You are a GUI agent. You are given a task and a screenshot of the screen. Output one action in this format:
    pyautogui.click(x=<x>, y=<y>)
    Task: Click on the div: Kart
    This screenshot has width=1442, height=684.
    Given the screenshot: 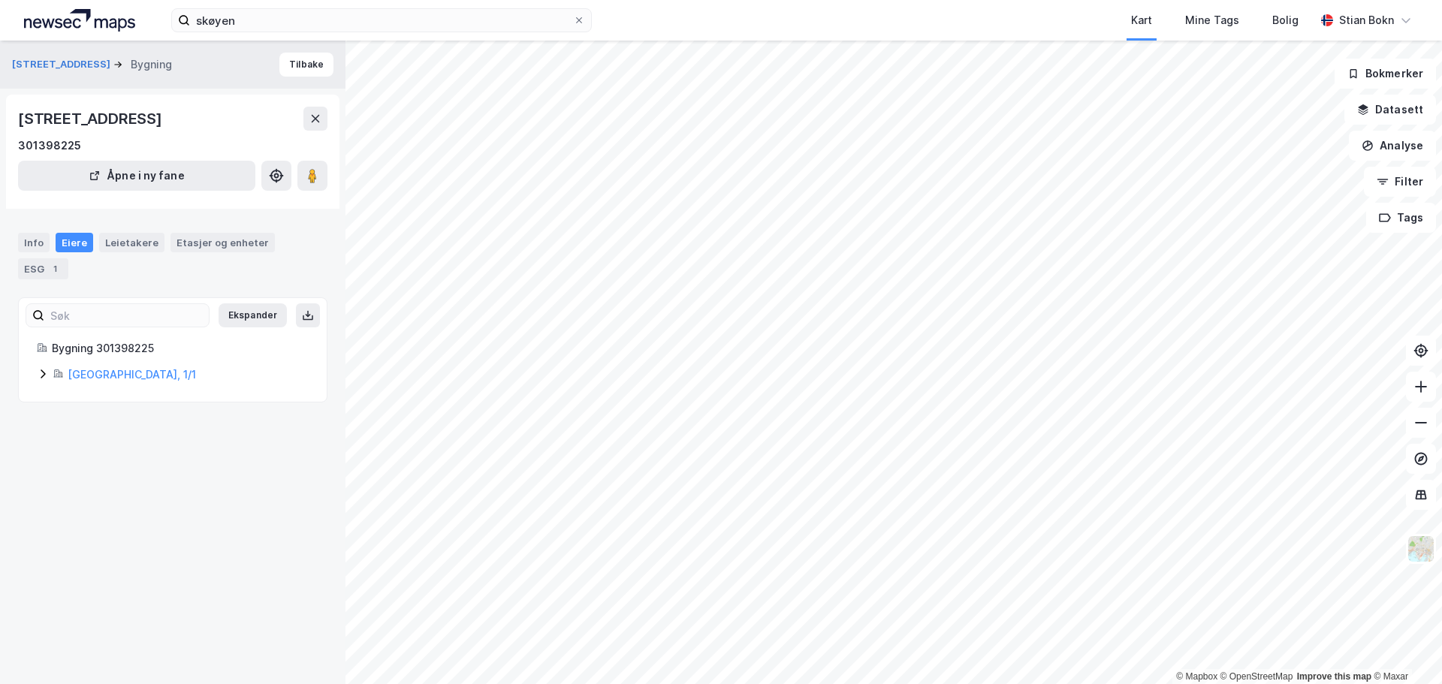 What is the action you would take?
    pyautogui.click(x=1142, y=20)
    